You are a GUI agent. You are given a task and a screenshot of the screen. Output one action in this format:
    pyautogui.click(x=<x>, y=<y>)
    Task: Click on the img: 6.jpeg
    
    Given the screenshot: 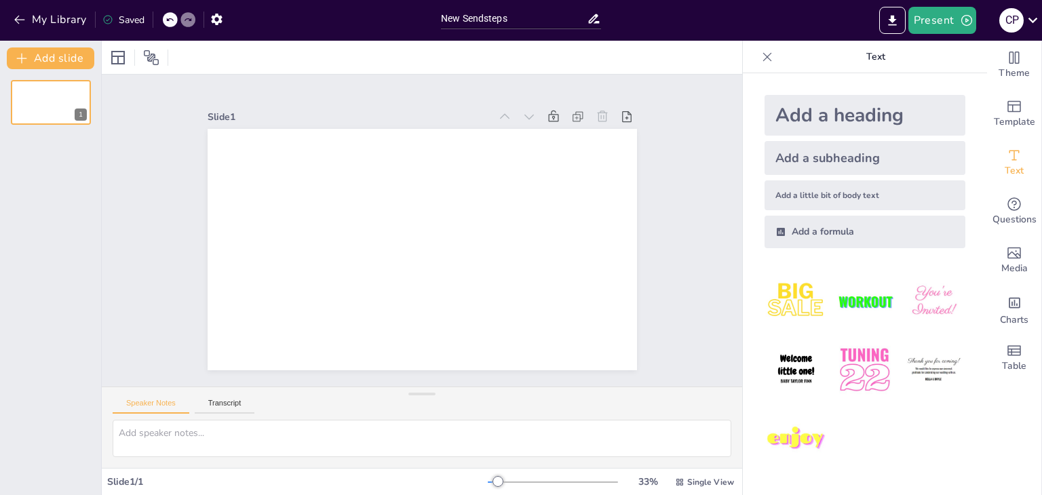 What is the action you would take?
    pyautogui.click(x=934, y=370)
    